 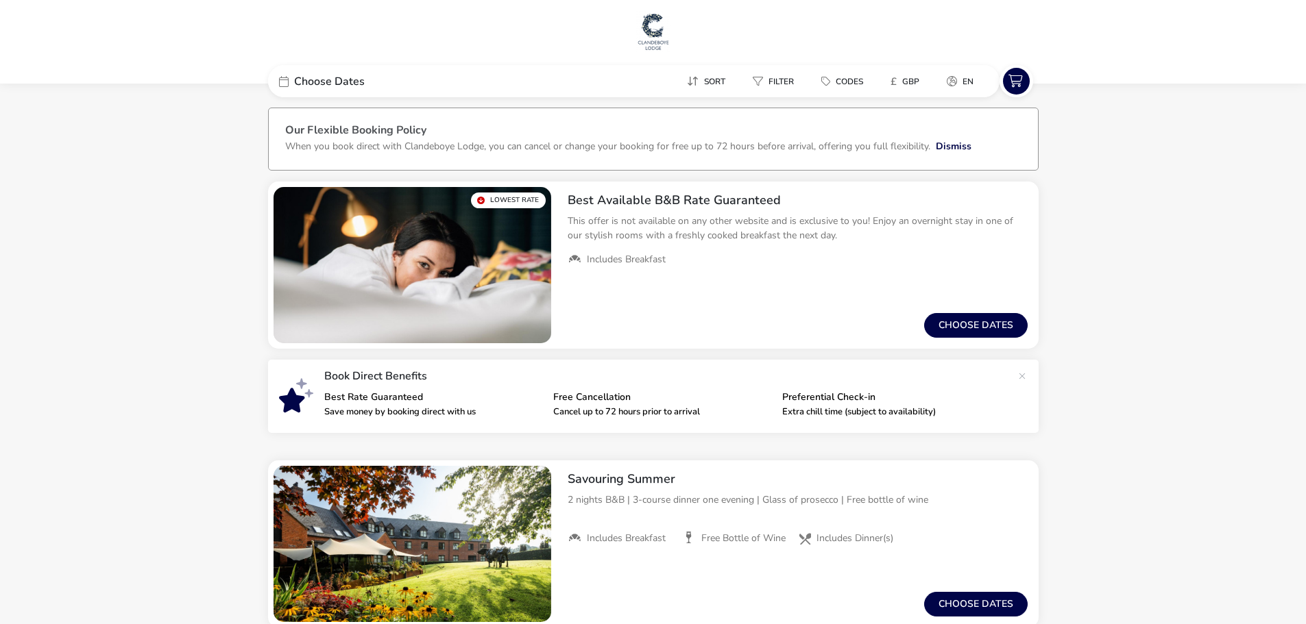 What do you see at coordinates (662, 412) in the screenshot?
I see `p: Cancel up to 72 hours prior to arrival` at bounding box center [662, 412].